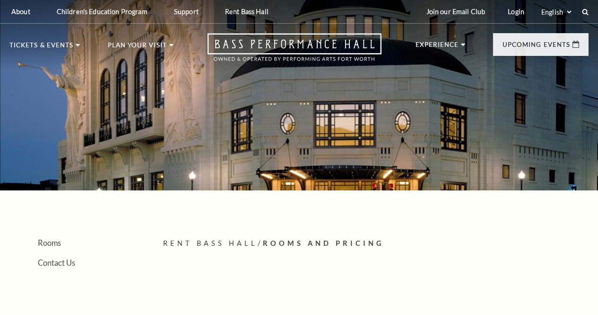  Describe the element at coordinates (438, 47) in the screenshot. I see `p: Experience` at that location.